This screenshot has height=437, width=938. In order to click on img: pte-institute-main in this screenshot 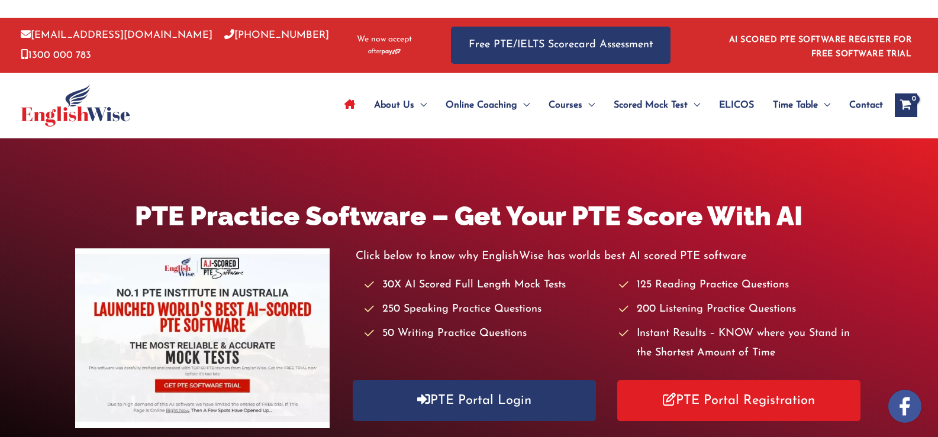, I will do `click(202, 339)`.